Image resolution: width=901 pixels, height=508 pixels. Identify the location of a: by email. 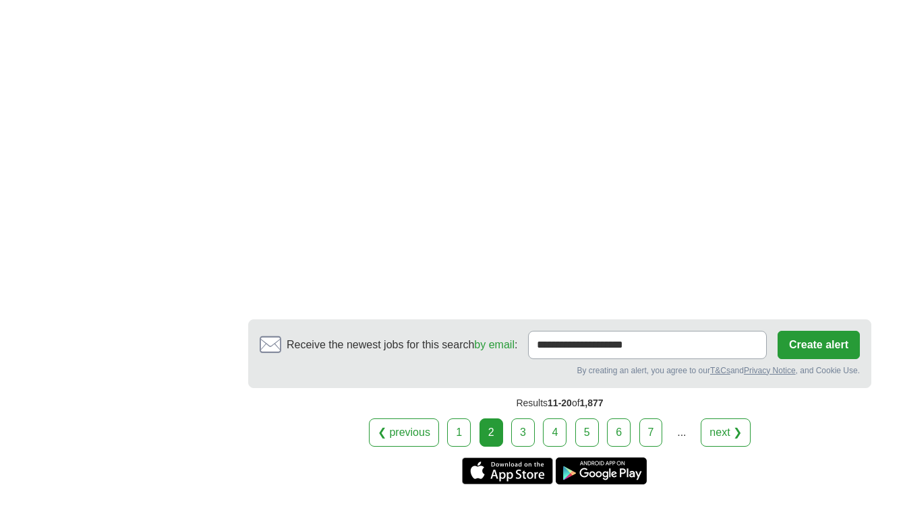
(494, 344).